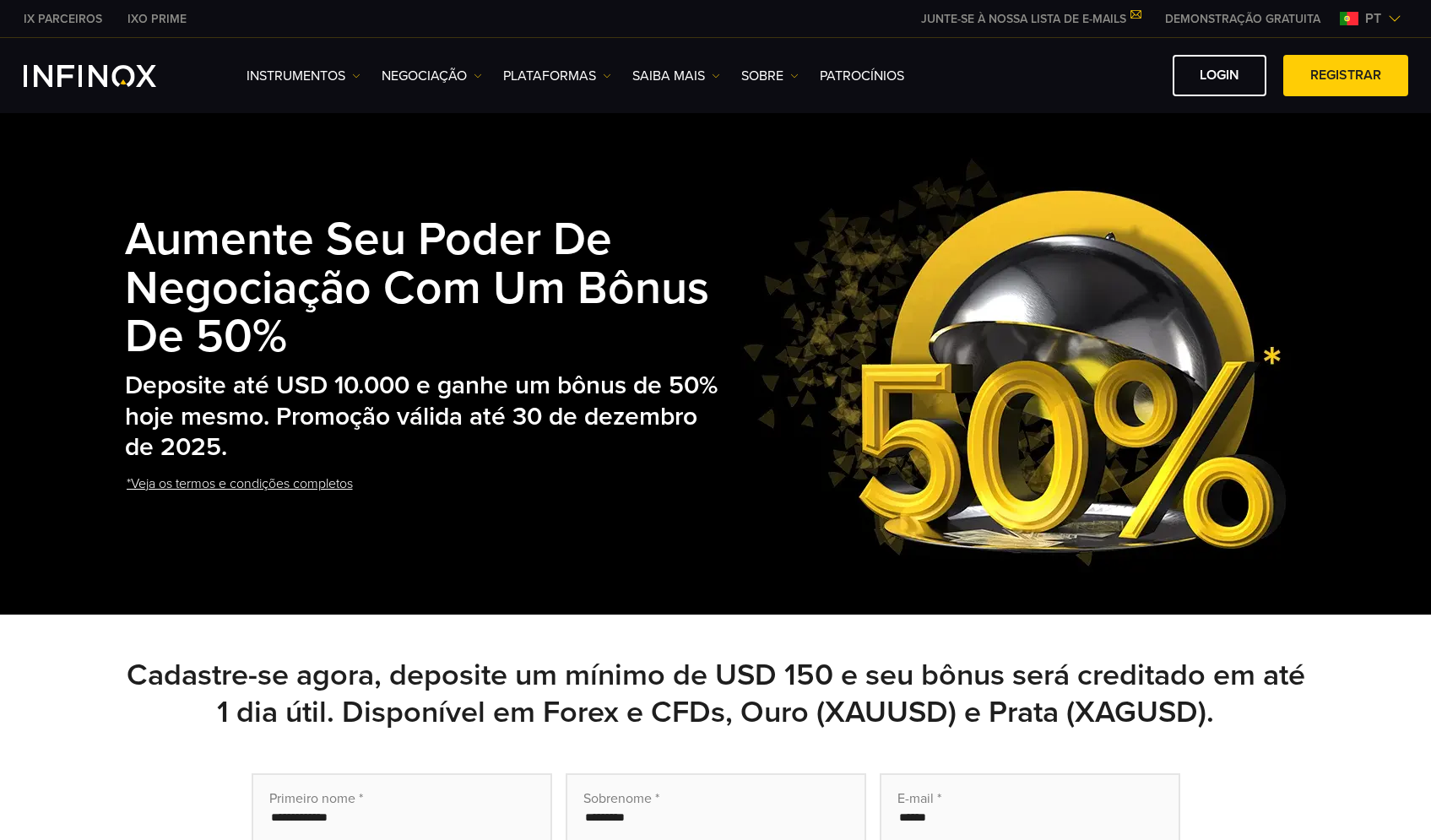  Describe the element at coordinates (1243, 19) in the screenshot. I see `a: INFINOX MENU` at that location.